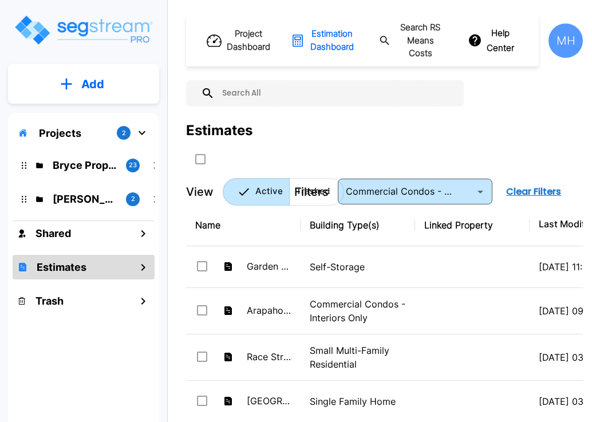 The image size is (592, 422). I want to click on button: Search RS Means Costs, so click(413, 41).